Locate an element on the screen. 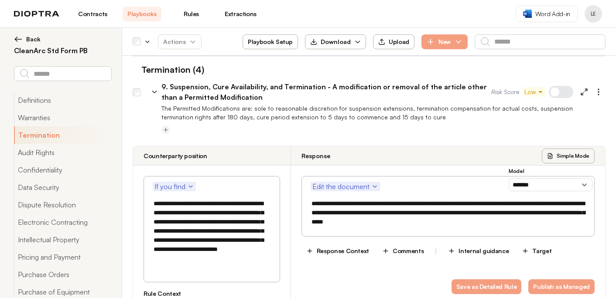 This screenshot has width=616, height=298. button: Edit the document is located at coordinates (345, 187).